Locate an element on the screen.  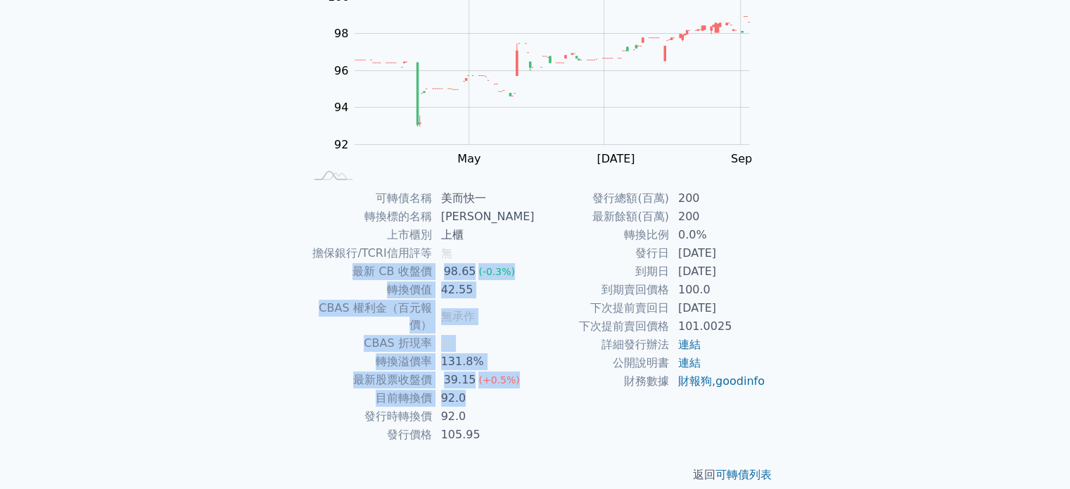
td: 發行日 is located at coordinates (602, 253).